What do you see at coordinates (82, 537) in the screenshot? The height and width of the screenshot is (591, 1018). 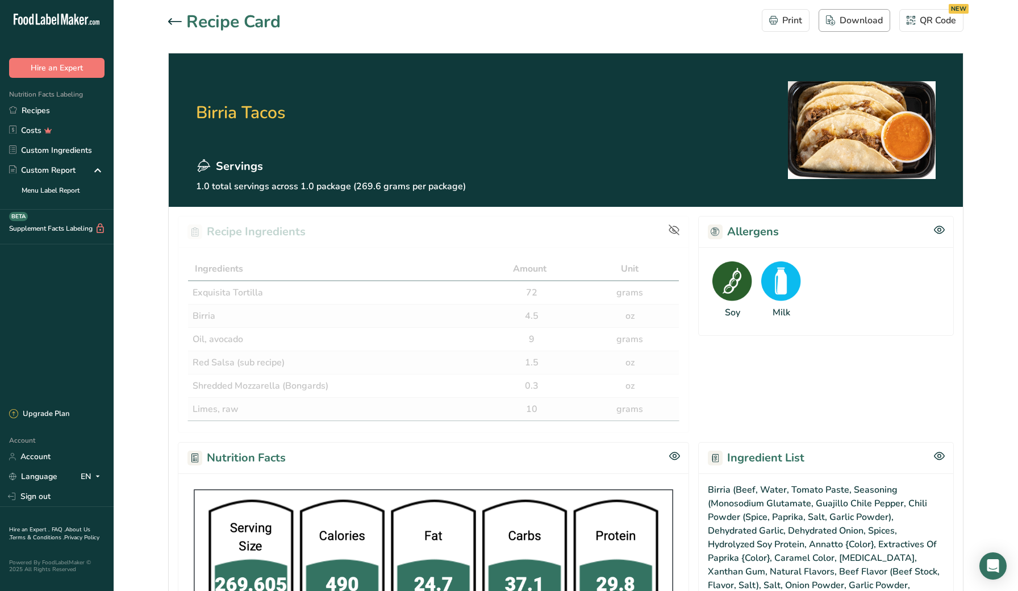 I see `a: Privacy Policy` at bounding box center [82, 537].